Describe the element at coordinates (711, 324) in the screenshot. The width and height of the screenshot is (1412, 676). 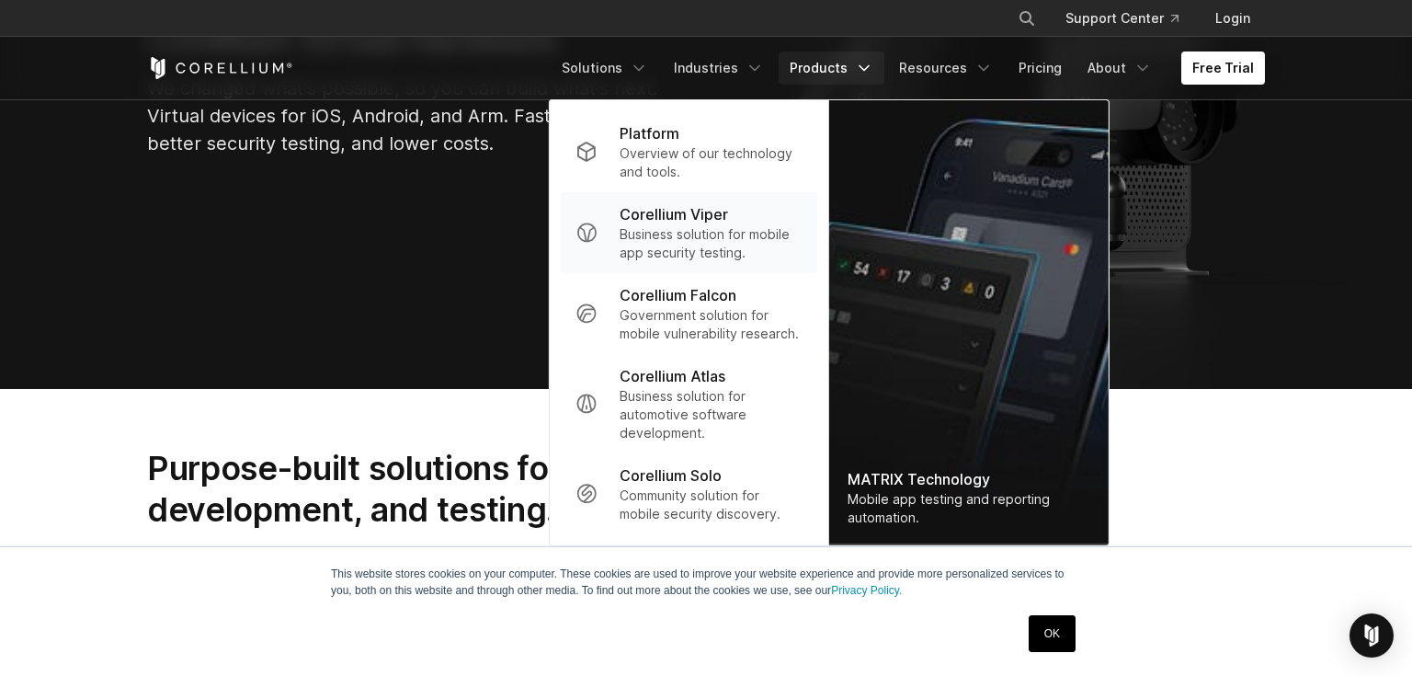
I see `p: Government solution for mobile vulnerability research.` at that location.